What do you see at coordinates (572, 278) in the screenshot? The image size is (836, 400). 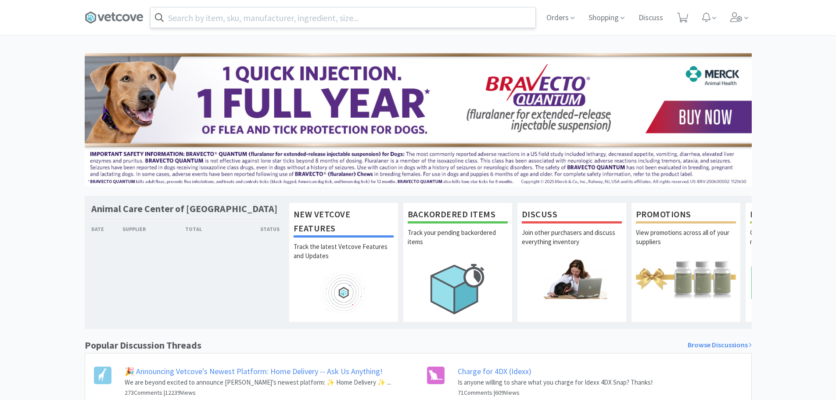 I see `img: hero_discuss.png` at bounding box center [572, 278].